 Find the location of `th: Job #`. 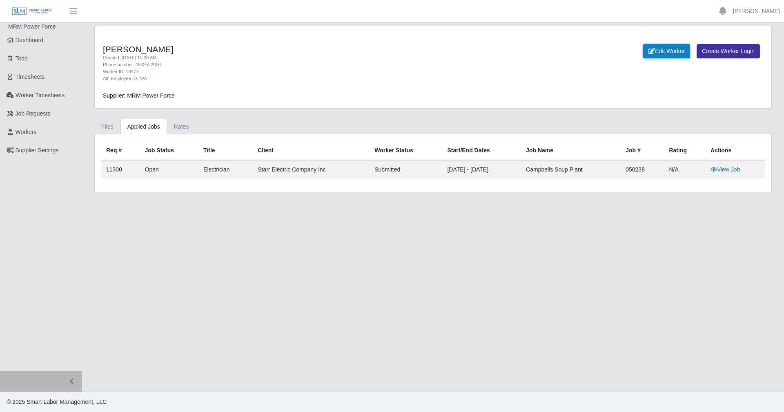

th: Job # is located at coordinates (642, 151).